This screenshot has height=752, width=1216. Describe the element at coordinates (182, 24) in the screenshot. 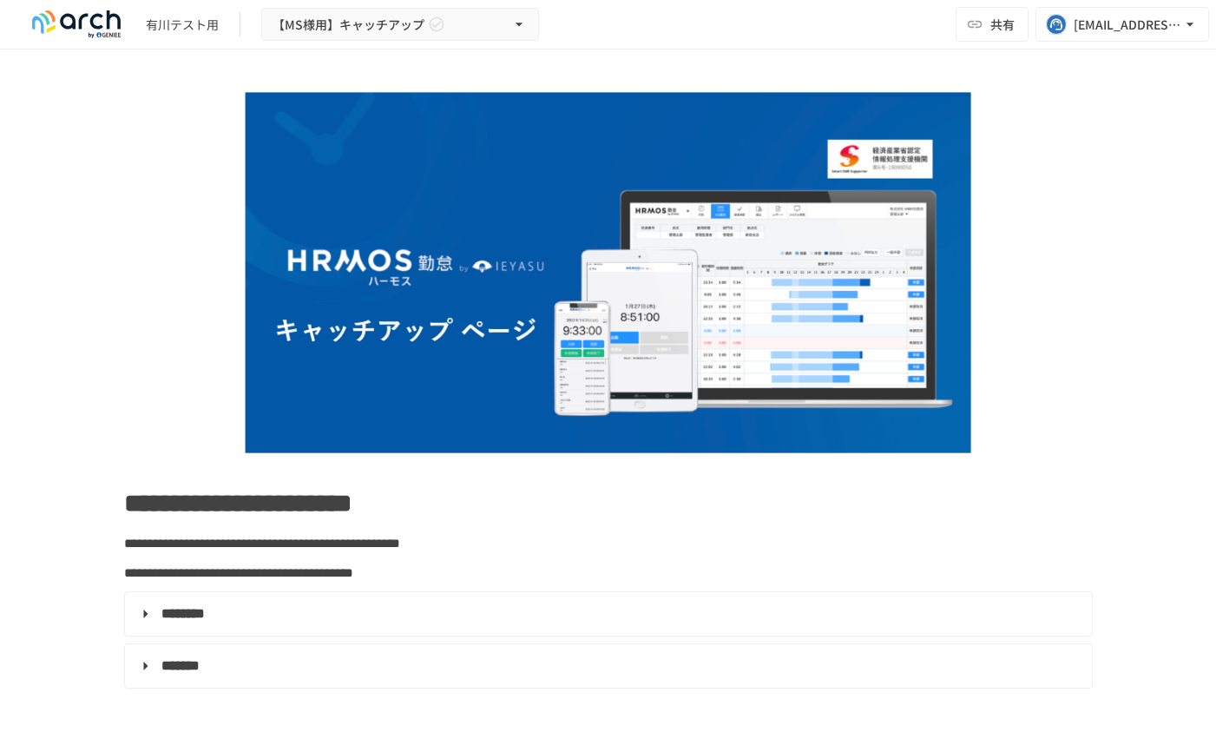

I see `div: 有川テスト用` at that location.